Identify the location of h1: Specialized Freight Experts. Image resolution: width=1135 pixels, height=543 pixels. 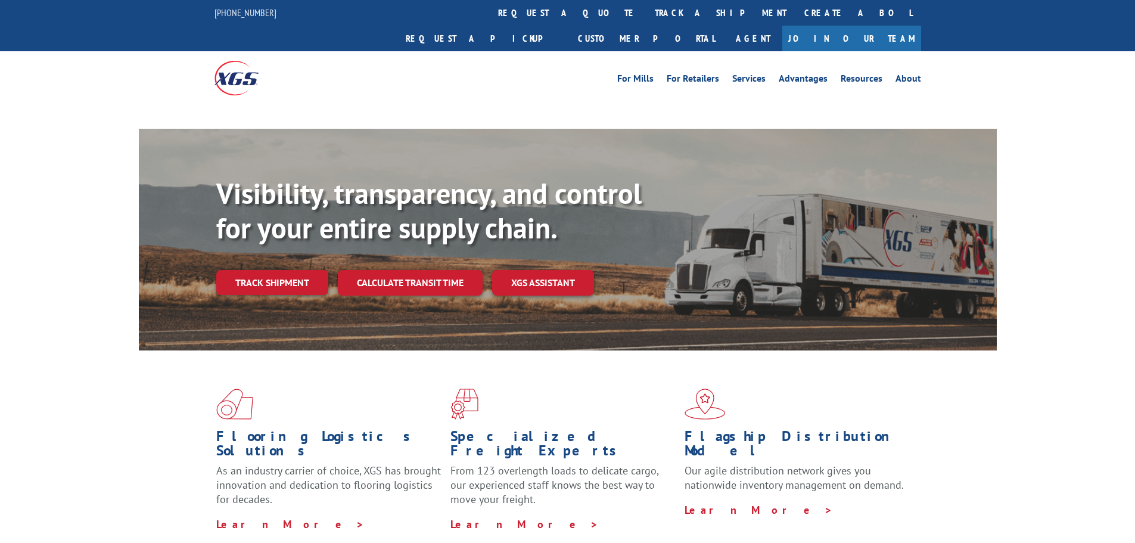
(563, 446).